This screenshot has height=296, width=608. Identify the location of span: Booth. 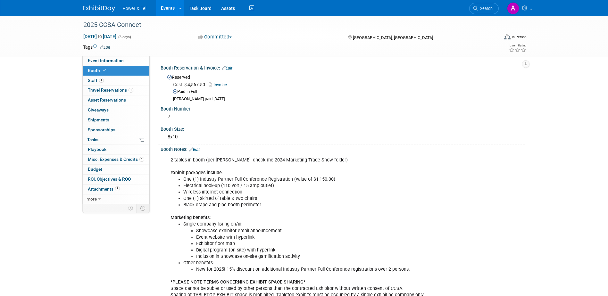
(97, 71).